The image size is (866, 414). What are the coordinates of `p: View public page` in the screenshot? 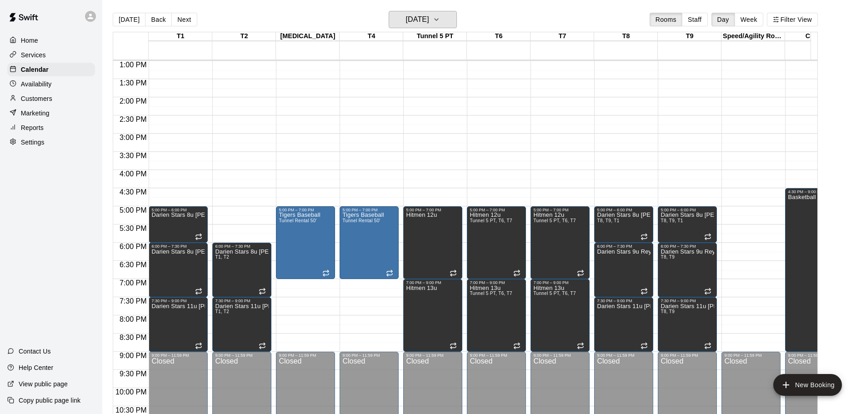 It's located at (43, 384).